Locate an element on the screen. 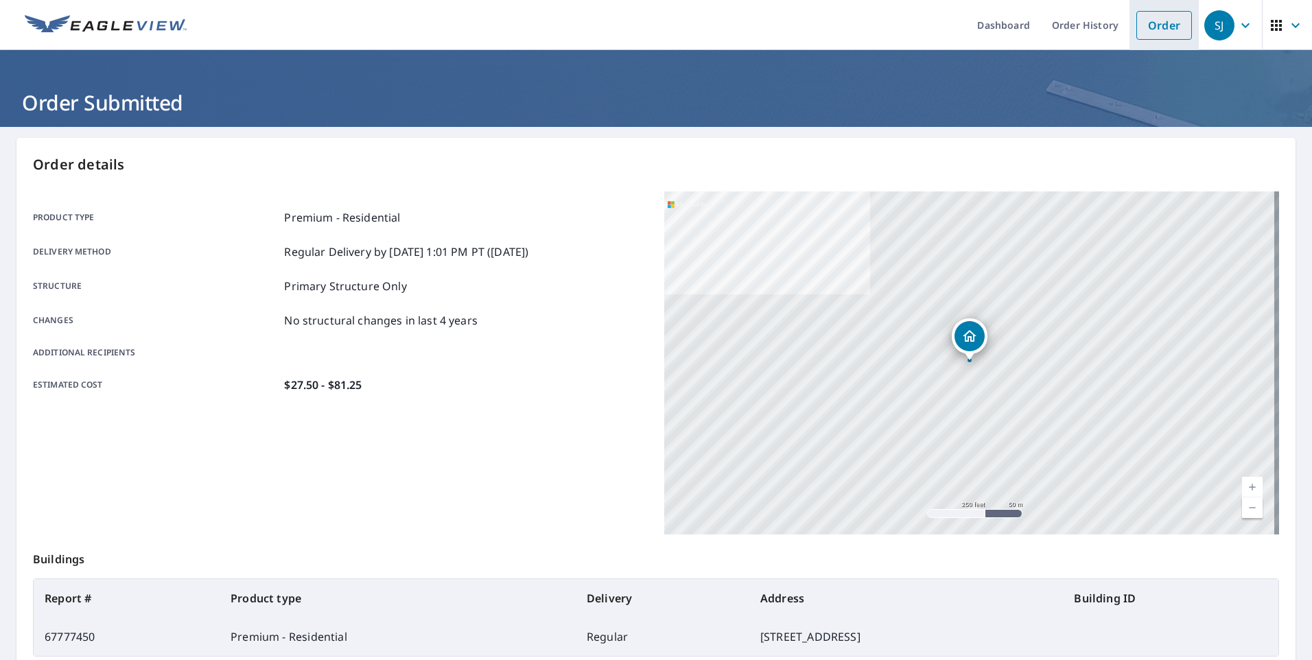 The height and width of the screenshot is (660, 1312). th: Report # is located at coordinates (126, 599).